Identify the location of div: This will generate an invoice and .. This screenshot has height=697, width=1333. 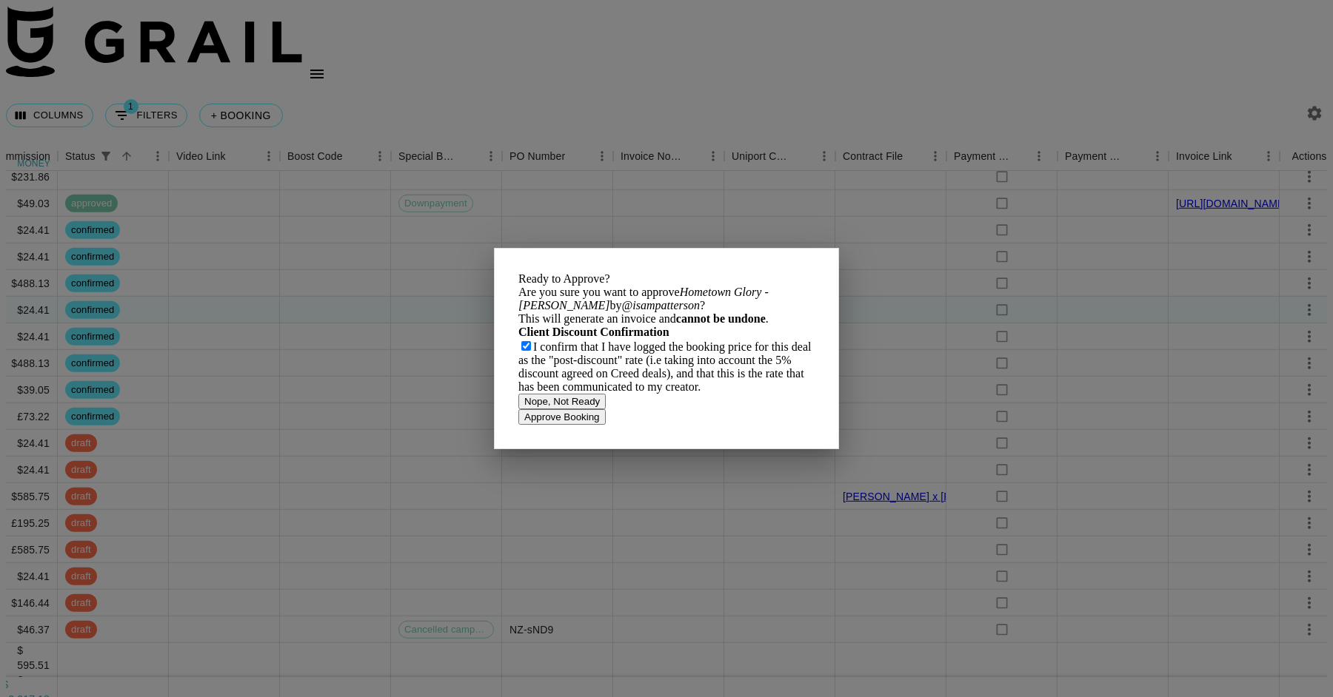
(666, 319).